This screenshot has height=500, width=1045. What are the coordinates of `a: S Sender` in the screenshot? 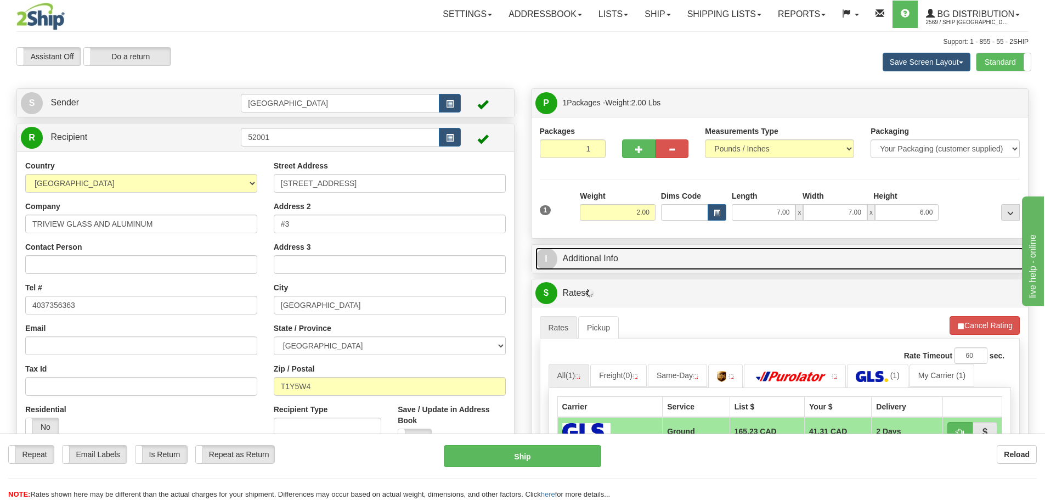 It's located at (131, 103).